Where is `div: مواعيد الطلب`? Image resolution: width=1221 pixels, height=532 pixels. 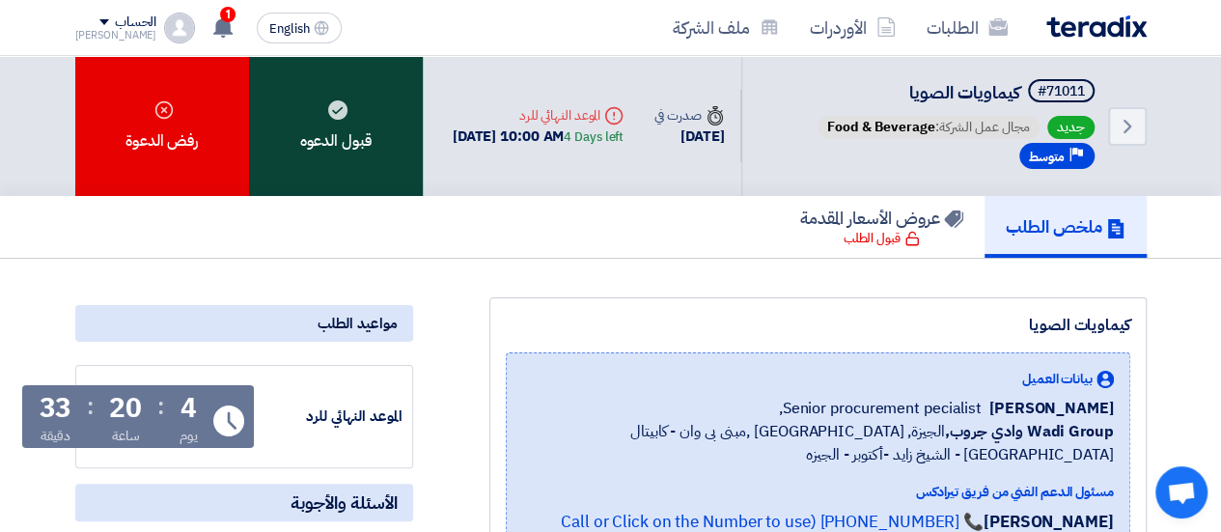
div: مواعيد الطلب is located at coordinates (244, 323).